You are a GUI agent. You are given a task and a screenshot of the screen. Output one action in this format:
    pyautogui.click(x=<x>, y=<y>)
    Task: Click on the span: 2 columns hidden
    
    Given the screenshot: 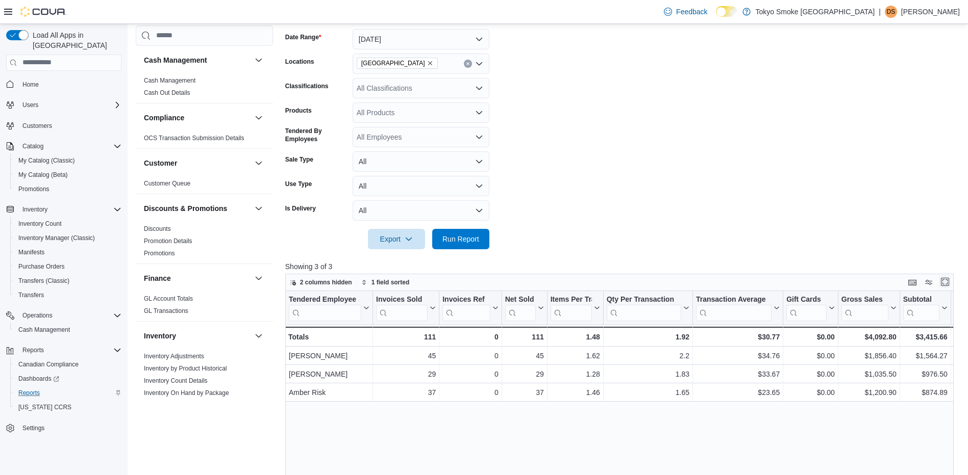 What is the action you would take?
    pyautogui.click(x=326, y=283)
    